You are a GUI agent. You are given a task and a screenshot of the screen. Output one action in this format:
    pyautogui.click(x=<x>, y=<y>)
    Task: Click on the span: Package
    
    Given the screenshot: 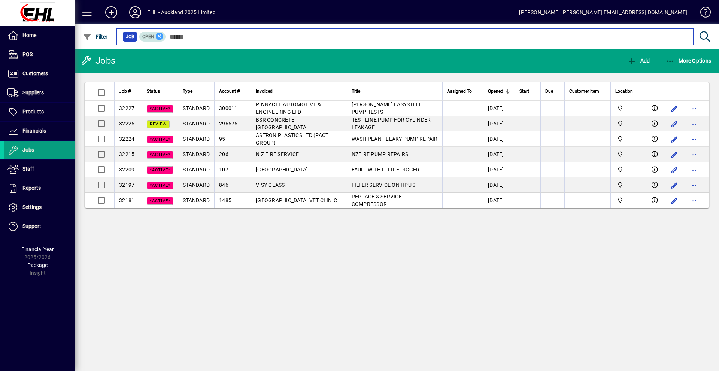 What is the action you would take?
    pyautogui.click(x=37, y=265)
    